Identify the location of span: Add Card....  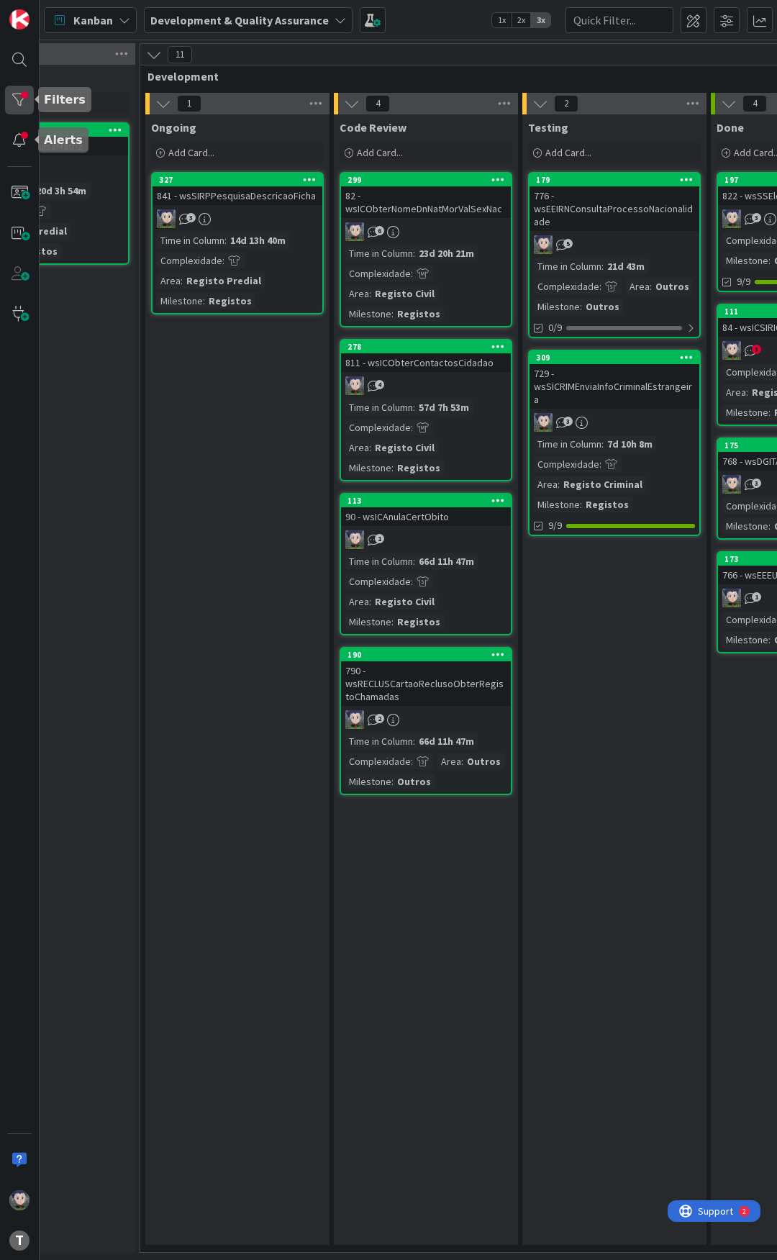
(380, 153).